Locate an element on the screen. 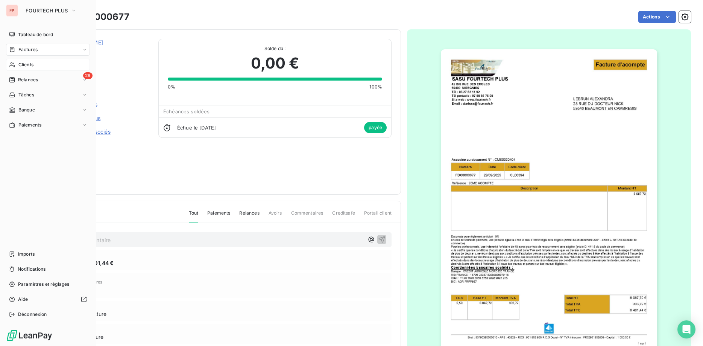 The height and width of the screenshot is (346, 703). span: 100% is located at coordinates (376, 87).